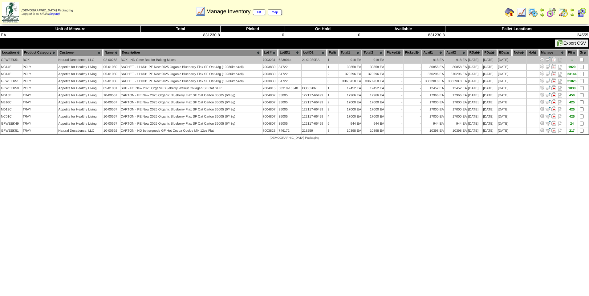 This screenshot has width=589, height=296. I want to click on td: 3, so click(333, 81).